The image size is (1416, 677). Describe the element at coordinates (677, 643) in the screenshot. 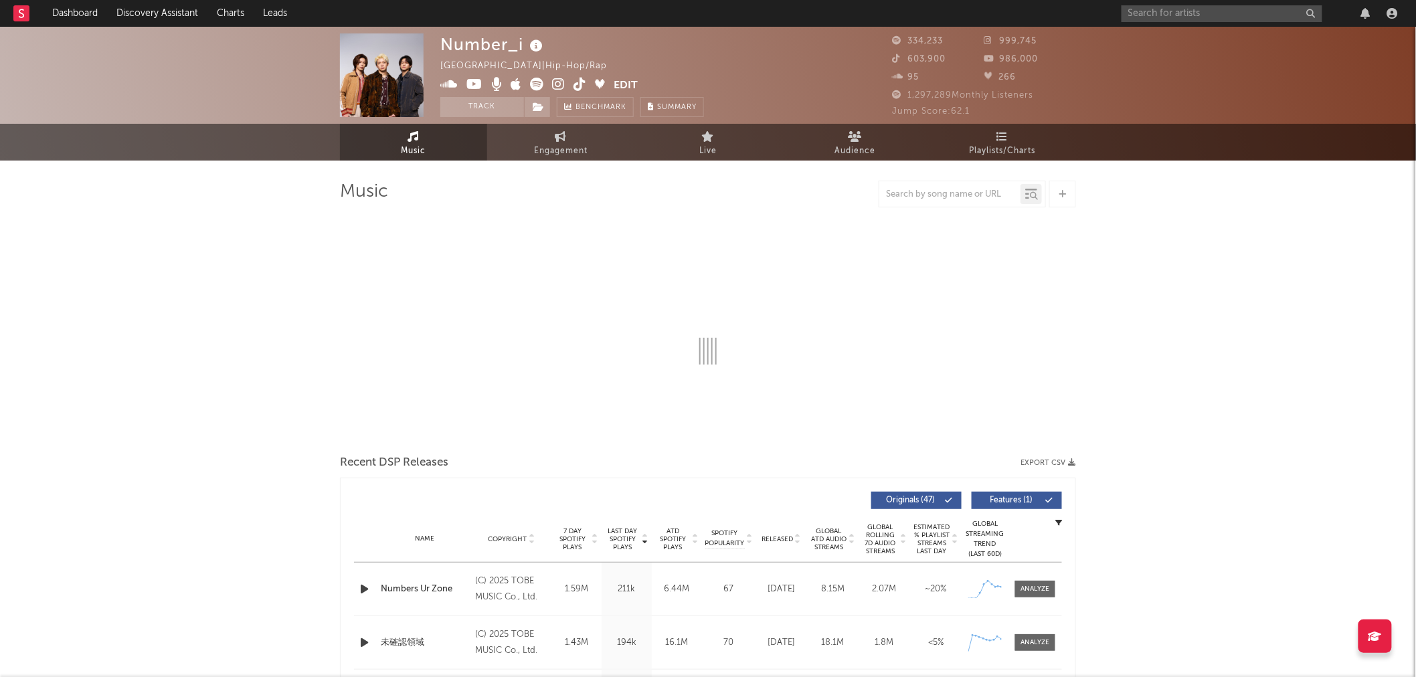

I see `div: 16.1M` at that location.